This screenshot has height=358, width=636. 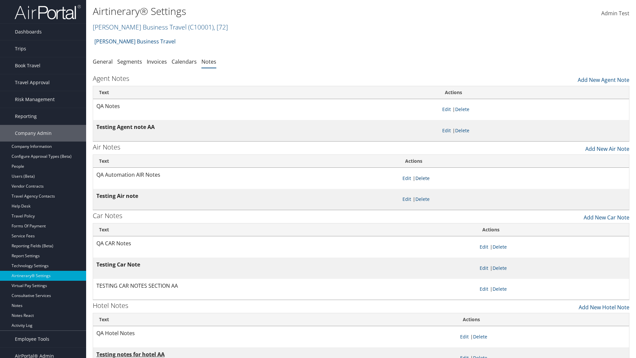 What do you see at coordinates (221, 27) in the screenshot?
I see `span: , [ 72 ]` at bounding box center [221, 27].